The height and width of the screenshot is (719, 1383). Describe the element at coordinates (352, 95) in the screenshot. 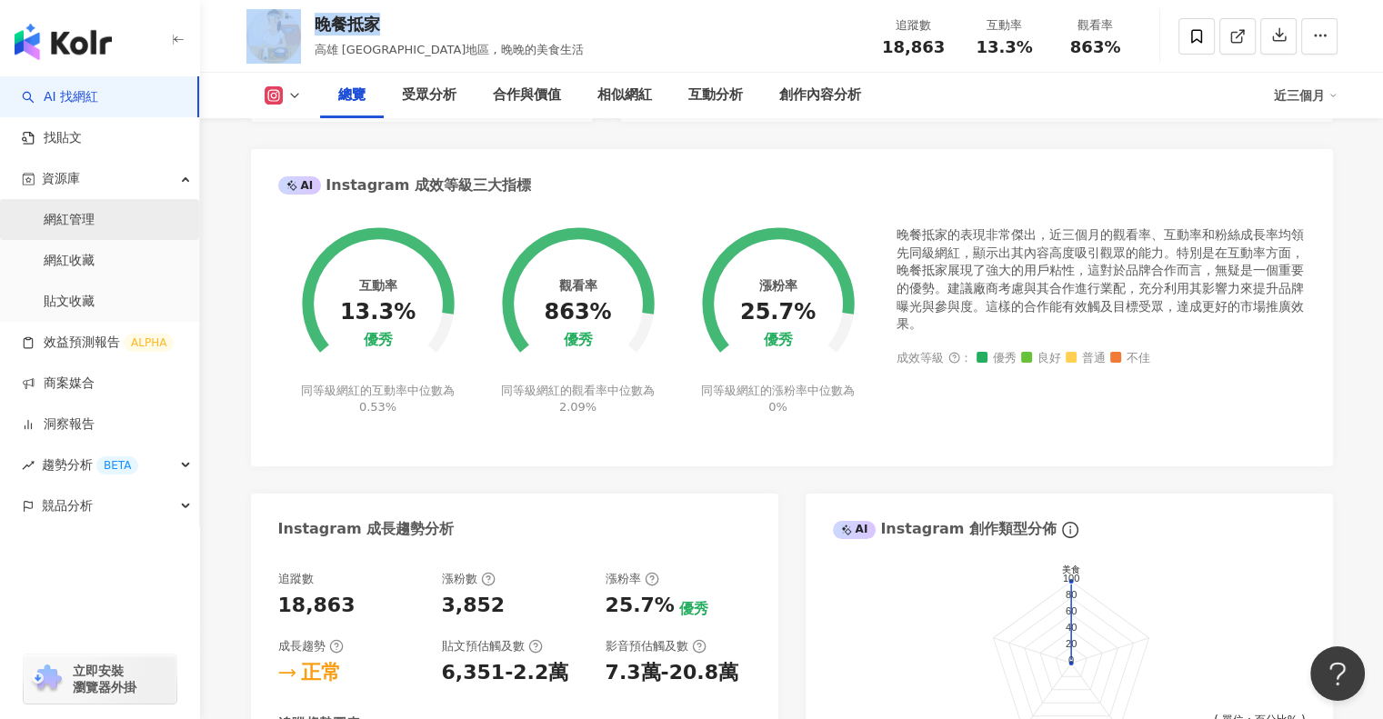

I see `div: 總覽` at that location.